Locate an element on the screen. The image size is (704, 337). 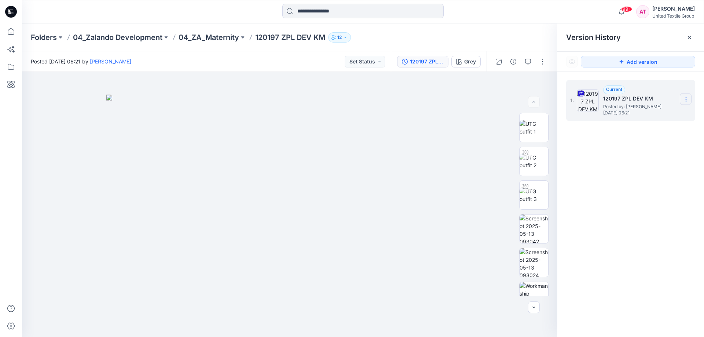
img: UTG outfit 1 is located at coordinates (534, 128).